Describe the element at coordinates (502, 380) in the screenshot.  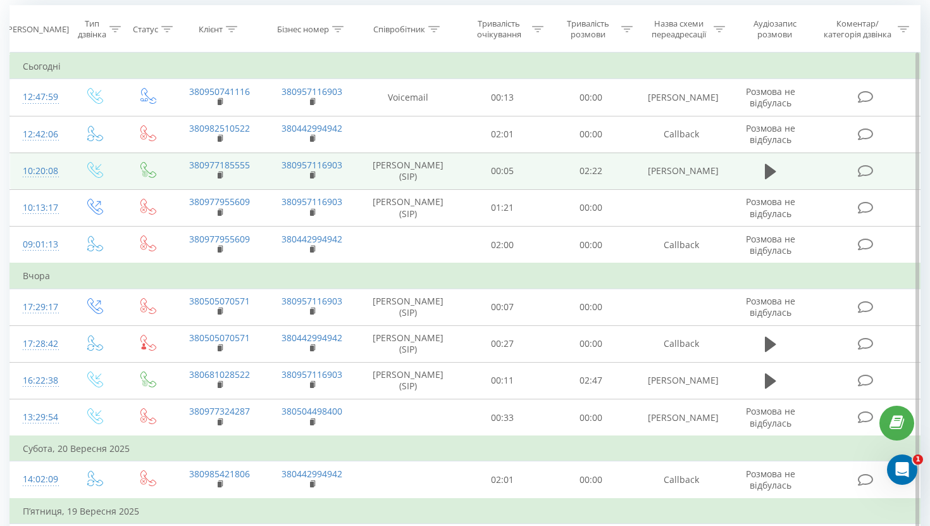
I see `td: 00:11` at that location.